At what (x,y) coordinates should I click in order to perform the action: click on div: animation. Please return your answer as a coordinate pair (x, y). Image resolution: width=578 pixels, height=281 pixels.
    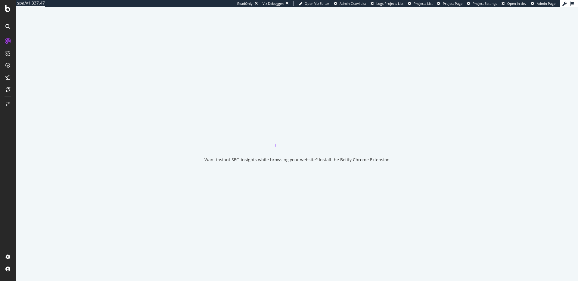
    Looking at the image, I should click on (297, 136).